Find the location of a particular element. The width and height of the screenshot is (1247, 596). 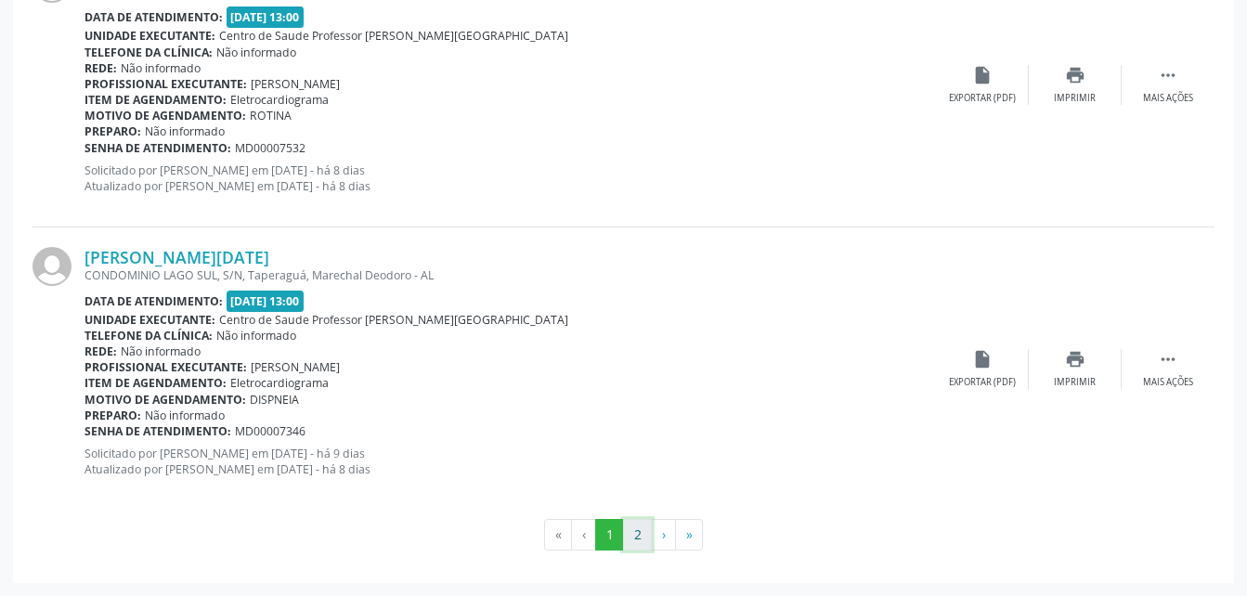

img: img is located at coordinates (52, 266).